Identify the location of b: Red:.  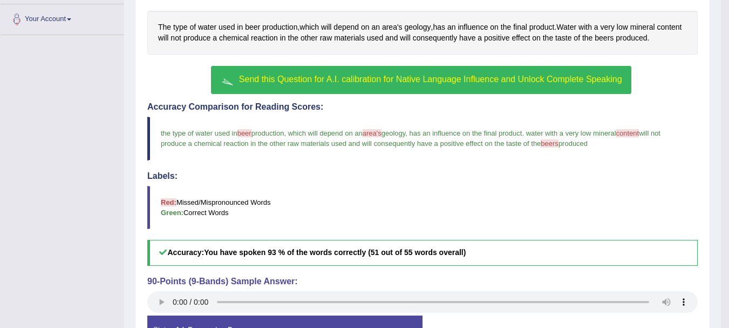
(168, 202).